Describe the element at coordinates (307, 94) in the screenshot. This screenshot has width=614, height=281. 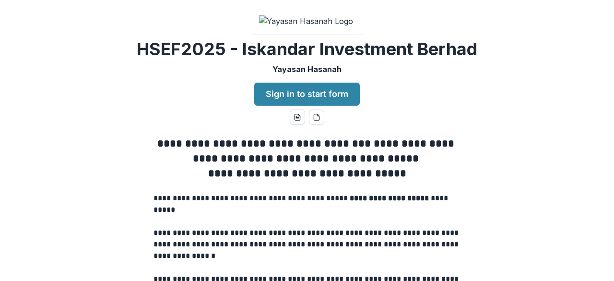
I see `a: Sign in to start form` at that location.